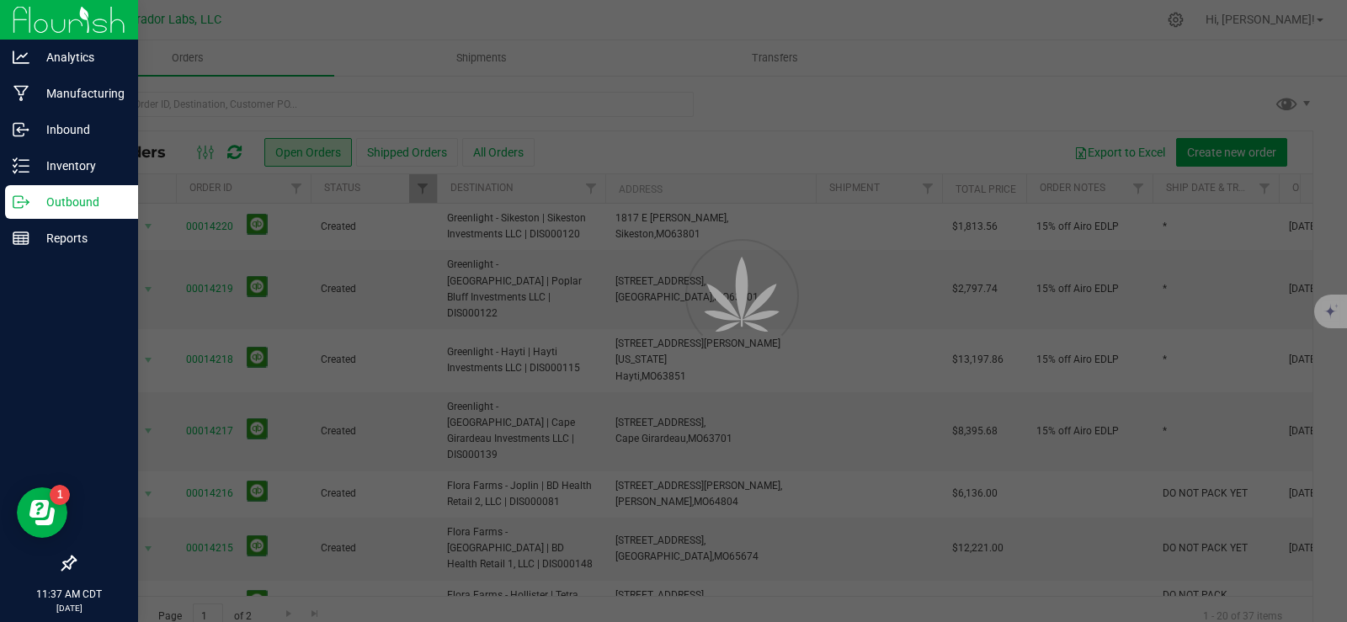  Describe the element at coordinates (69, 594) in the screenshot. I see `p: 11:37 AM CDT` at that location.